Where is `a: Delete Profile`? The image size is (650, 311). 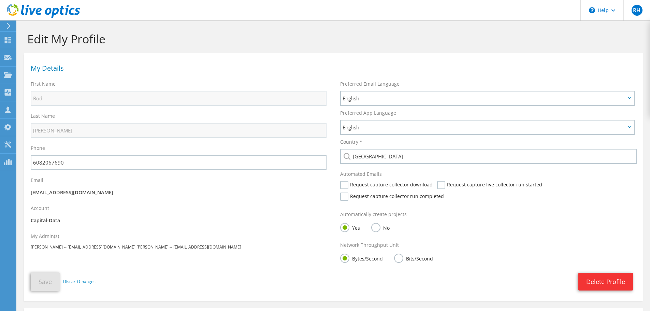
a: Delete Profile is located at coordinates (606, 282).